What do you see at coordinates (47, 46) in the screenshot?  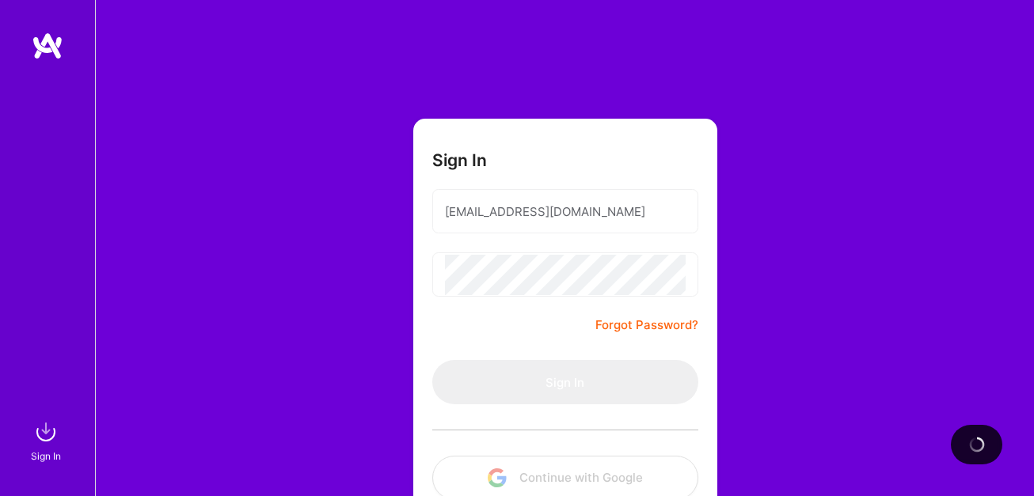 I see `img: logo` at bounding box center [47, 46].